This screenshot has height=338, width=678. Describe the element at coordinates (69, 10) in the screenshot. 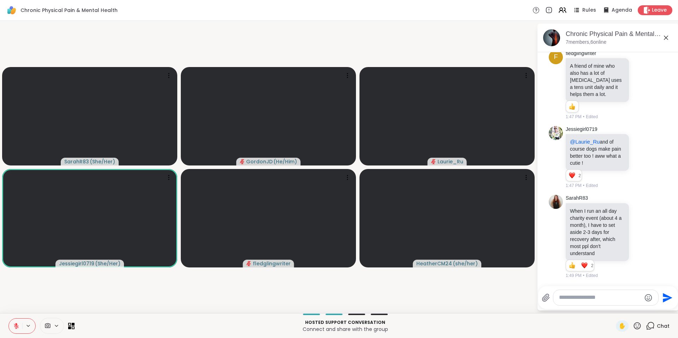

I see `span: Chronic Physical Pain & Mental Health` at that location.